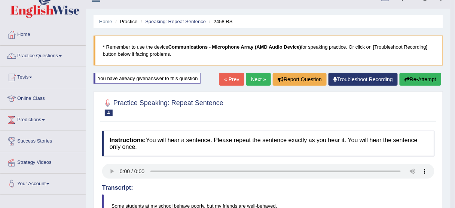 This screenshot has width=455, height=208. I want to click on span: 4, so click(108, 113).